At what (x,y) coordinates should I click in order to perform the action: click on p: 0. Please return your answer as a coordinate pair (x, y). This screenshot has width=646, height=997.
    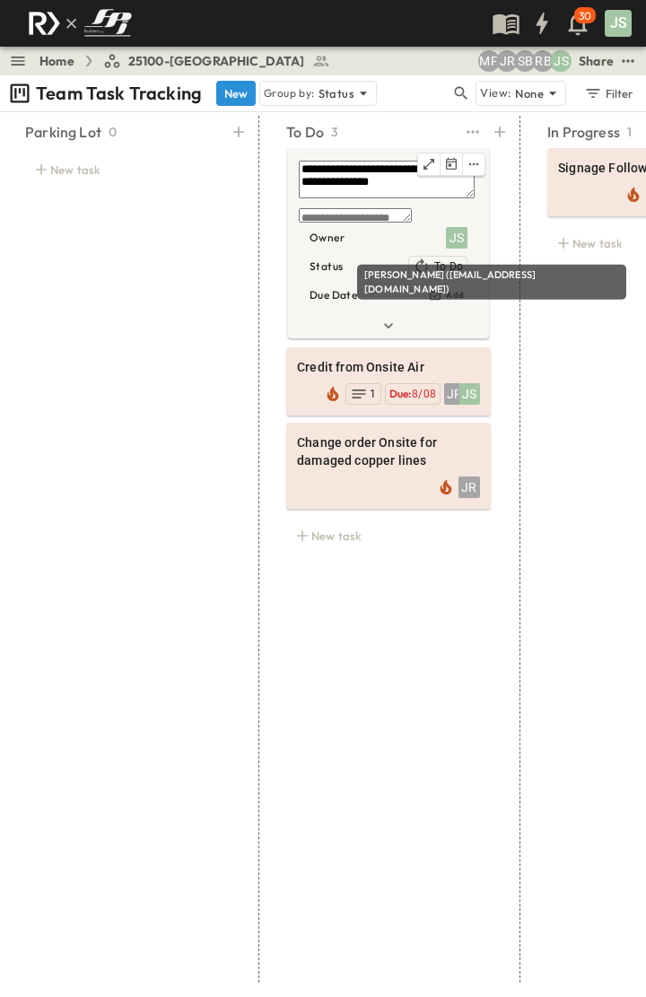
    Looking at the image, I should click on (112, 132).